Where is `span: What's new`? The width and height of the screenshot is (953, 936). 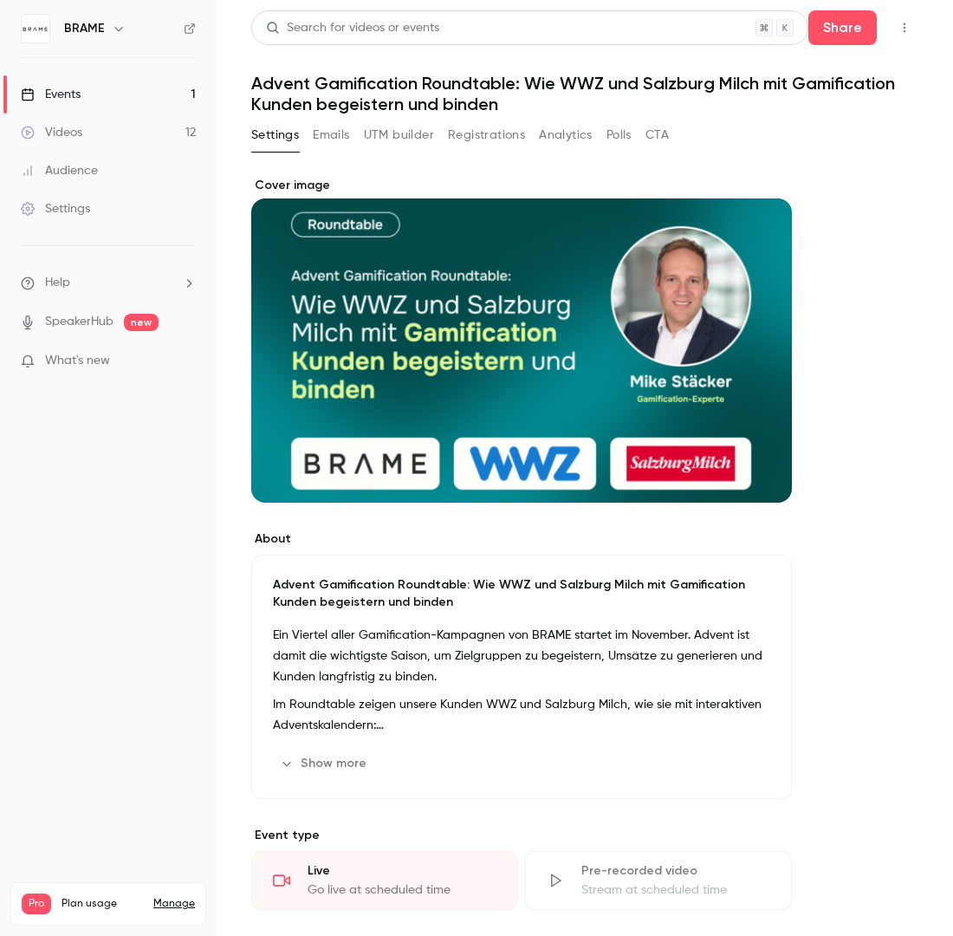
span: What's new is located at coordinates (77, 360).